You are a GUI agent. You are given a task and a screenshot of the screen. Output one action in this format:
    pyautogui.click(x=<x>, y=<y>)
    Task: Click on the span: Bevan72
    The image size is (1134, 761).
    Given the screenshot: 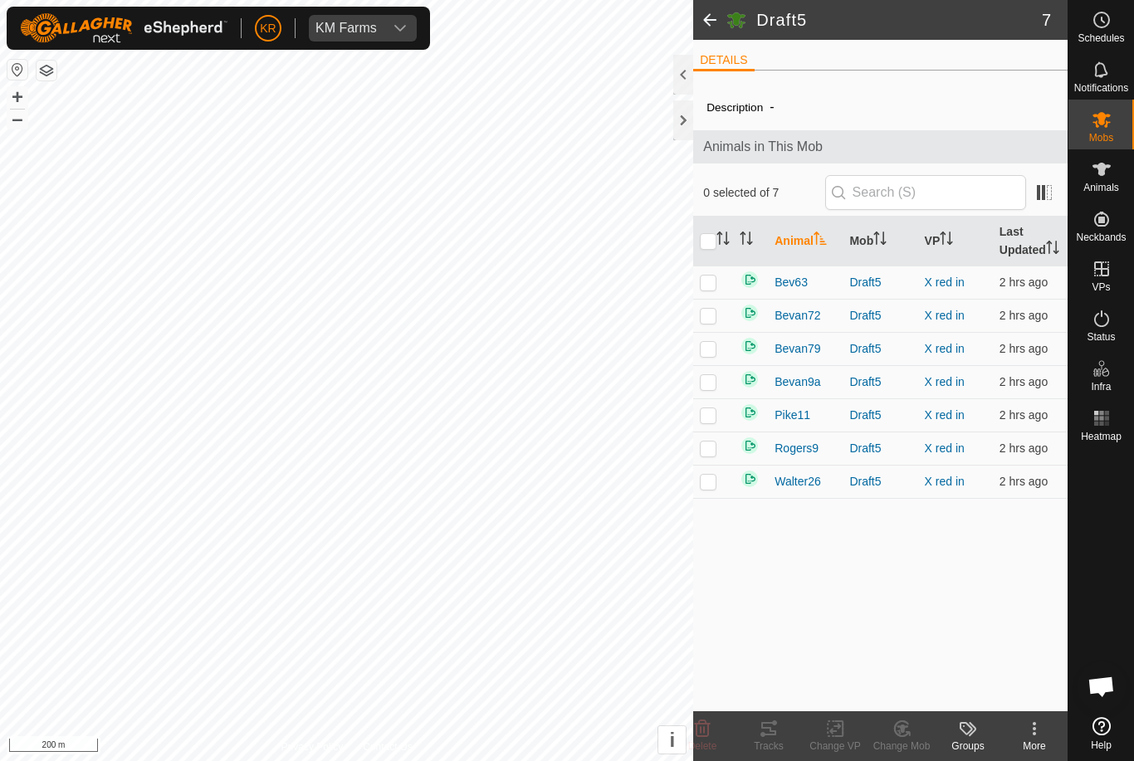 What is the action you would take?
    pyautogui.click(x=797, y=315)
    